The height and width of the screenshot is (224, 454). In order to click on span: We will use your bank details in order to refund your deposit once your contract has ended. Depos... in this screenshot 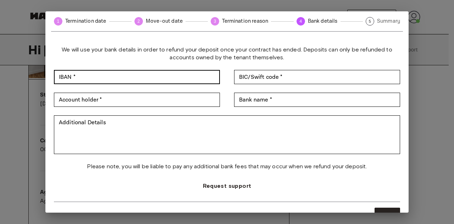, I will do `click(227, 54)`.